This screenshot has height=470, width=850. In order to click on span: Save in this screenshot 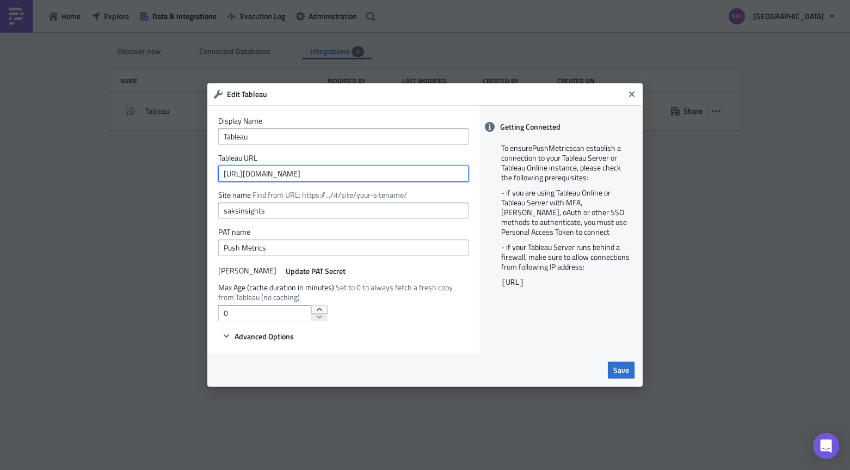, I will do `click(621, 370)`.